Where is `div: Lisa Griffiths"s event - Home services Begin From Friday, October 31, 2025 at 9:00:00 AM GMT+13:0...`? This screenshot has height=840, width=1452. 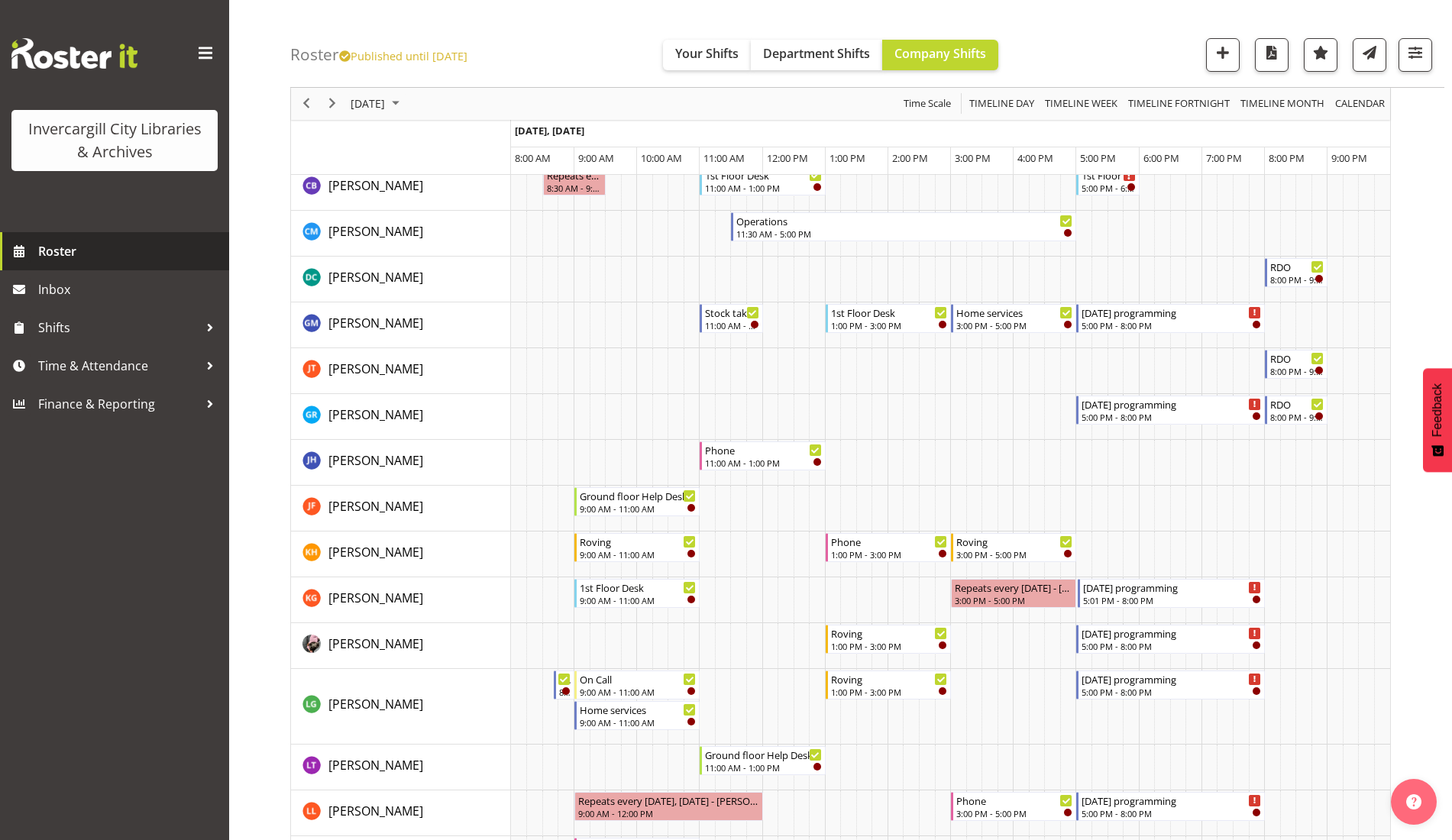 div: Lisa Griffiths"s event - Home services Begin From Friday, October 31, 2025 at 9:00:00 AM GMT+13:0... is located at coordinates (637, 715).